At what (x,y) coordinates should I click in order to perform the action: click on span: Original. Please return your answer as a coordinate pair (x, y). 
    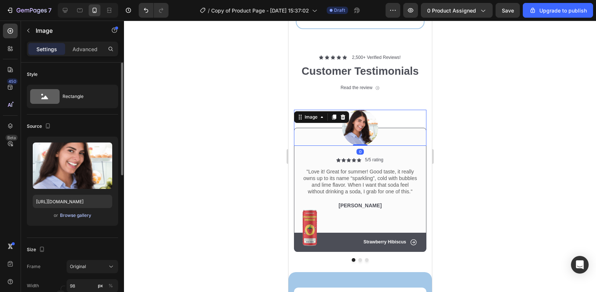
    Looking at the image, I should click on (78, 267).